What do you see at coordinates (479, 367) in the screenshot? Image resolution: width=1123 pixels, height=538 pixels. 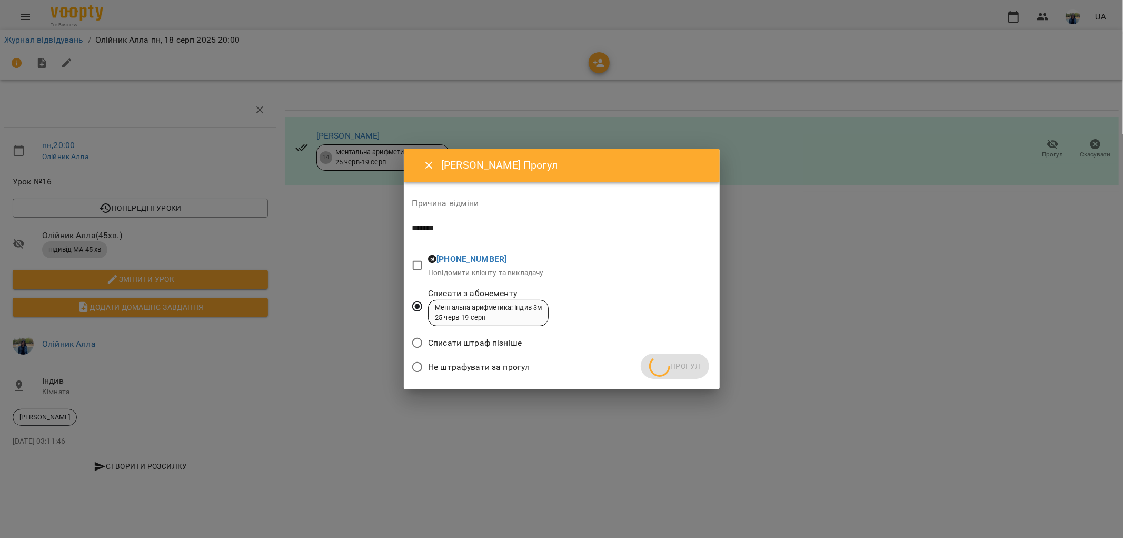 I see `span: Не штрафувати за прогул` at bounding box center [479, 367].